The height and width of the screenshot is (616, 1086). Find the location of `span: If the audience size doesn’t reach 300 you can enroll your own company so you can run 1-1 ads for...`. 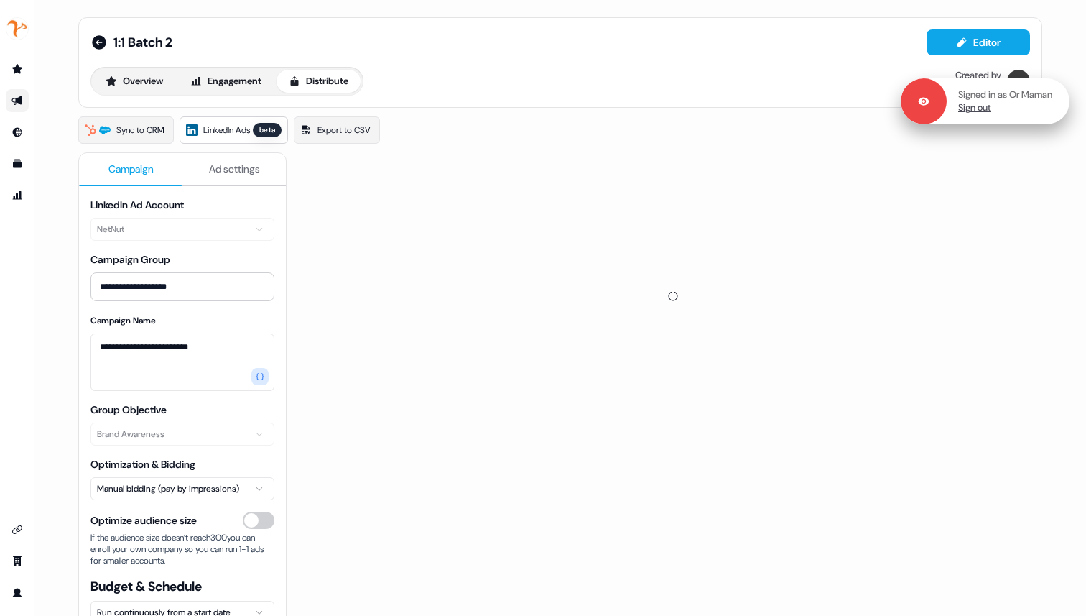

span: If the audience size doesn’t reach 300 you can enroll your own company so you can run 1-1 ads for... is located at coordinates (182, 549).